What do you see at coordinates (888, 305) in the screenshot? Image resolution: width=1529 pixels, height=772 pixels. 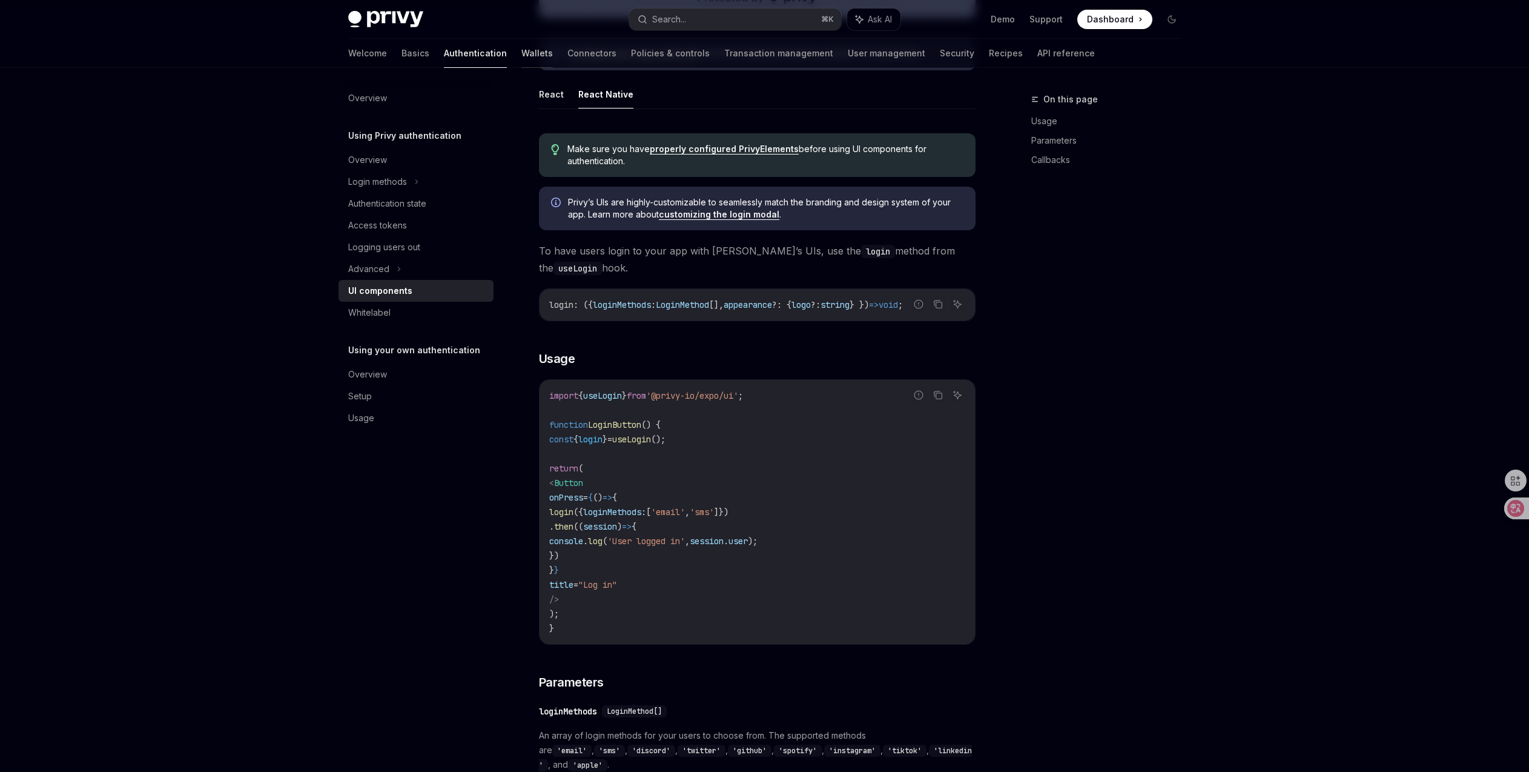 I see `span: void` at bounding box center [888, 305].